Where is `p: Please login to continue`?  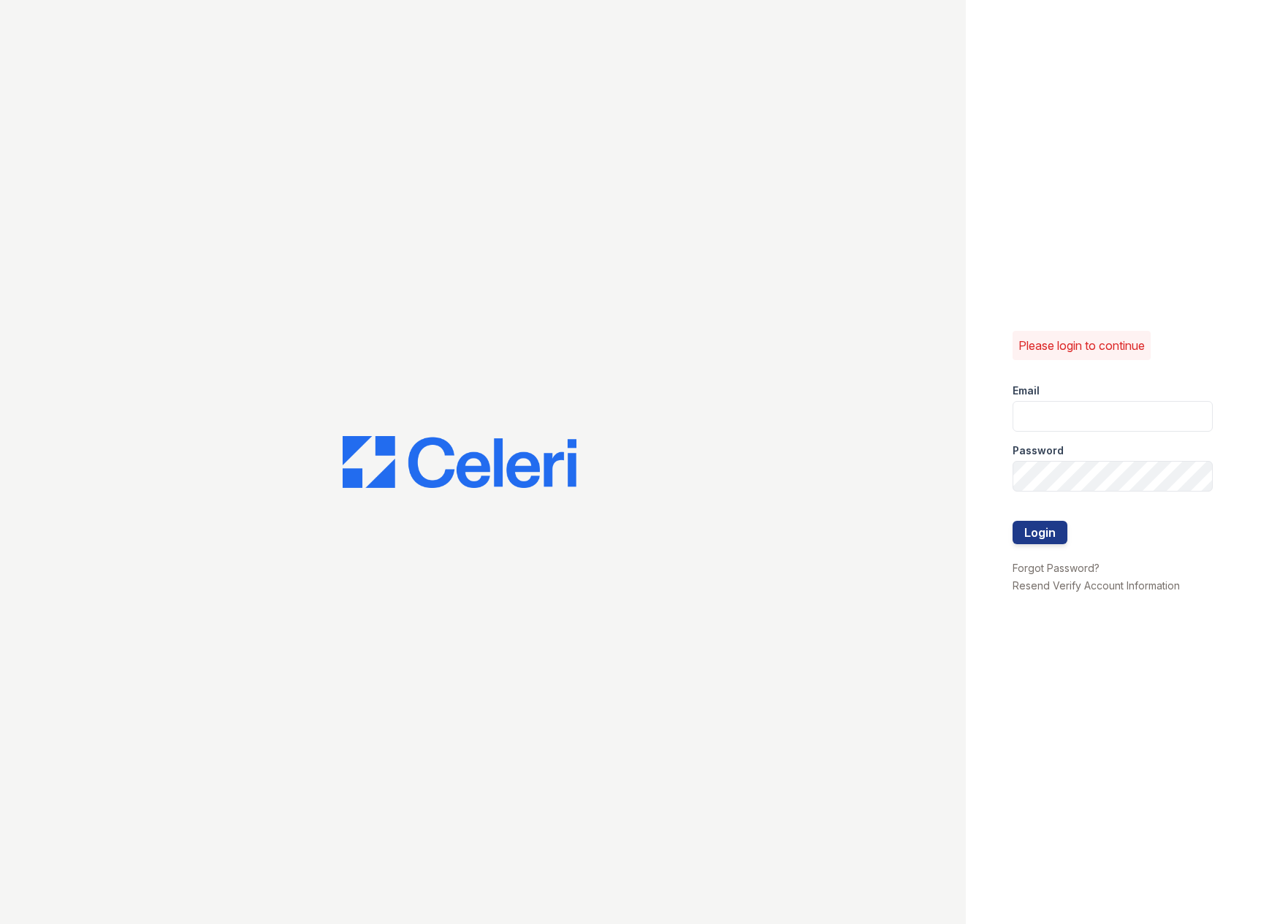
p: Please login to continue is located at coordinates (1081, 345).